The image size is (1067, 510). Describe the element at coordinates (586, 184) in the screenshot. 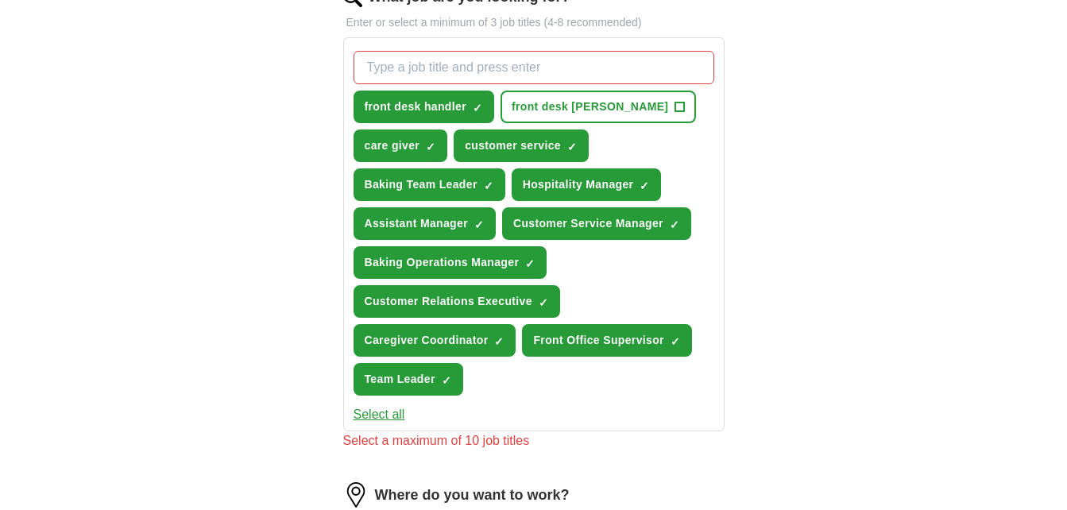

I see `button: Hospitality Manager✓` at that location.